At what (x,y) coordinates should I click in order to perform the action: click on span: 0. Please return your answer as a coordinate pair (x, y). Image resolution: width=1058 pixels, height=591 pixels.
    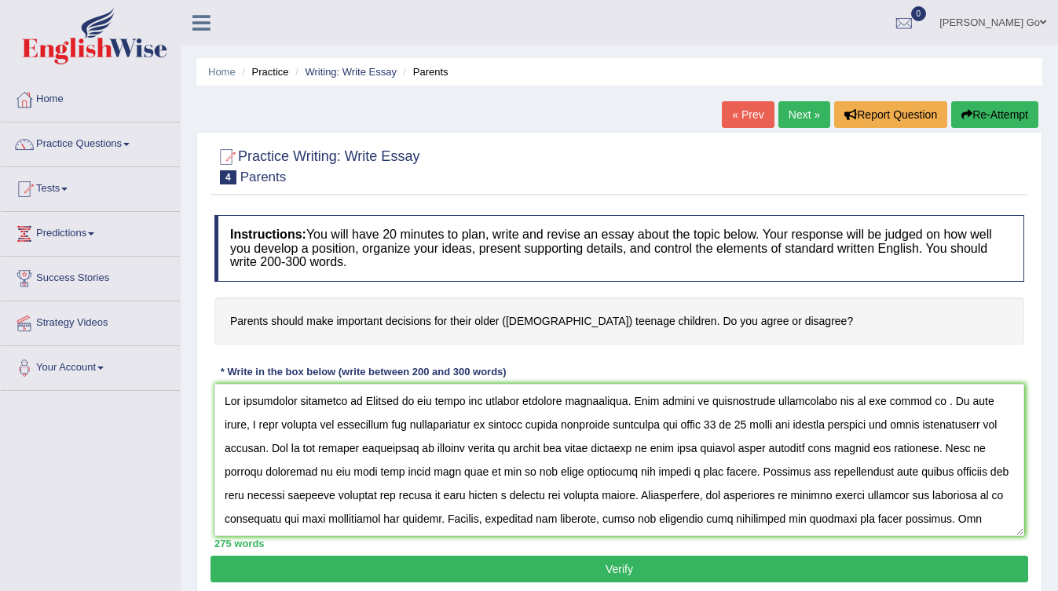
    Looking at the image, I should click on (919, 13).